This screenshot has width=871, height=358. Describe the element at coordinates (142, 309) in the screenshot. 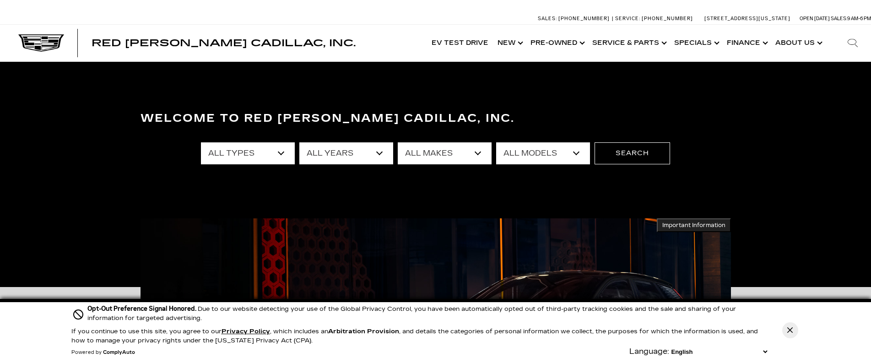

I see `span: Opt-Out Preference Signal Honored .` at that location.